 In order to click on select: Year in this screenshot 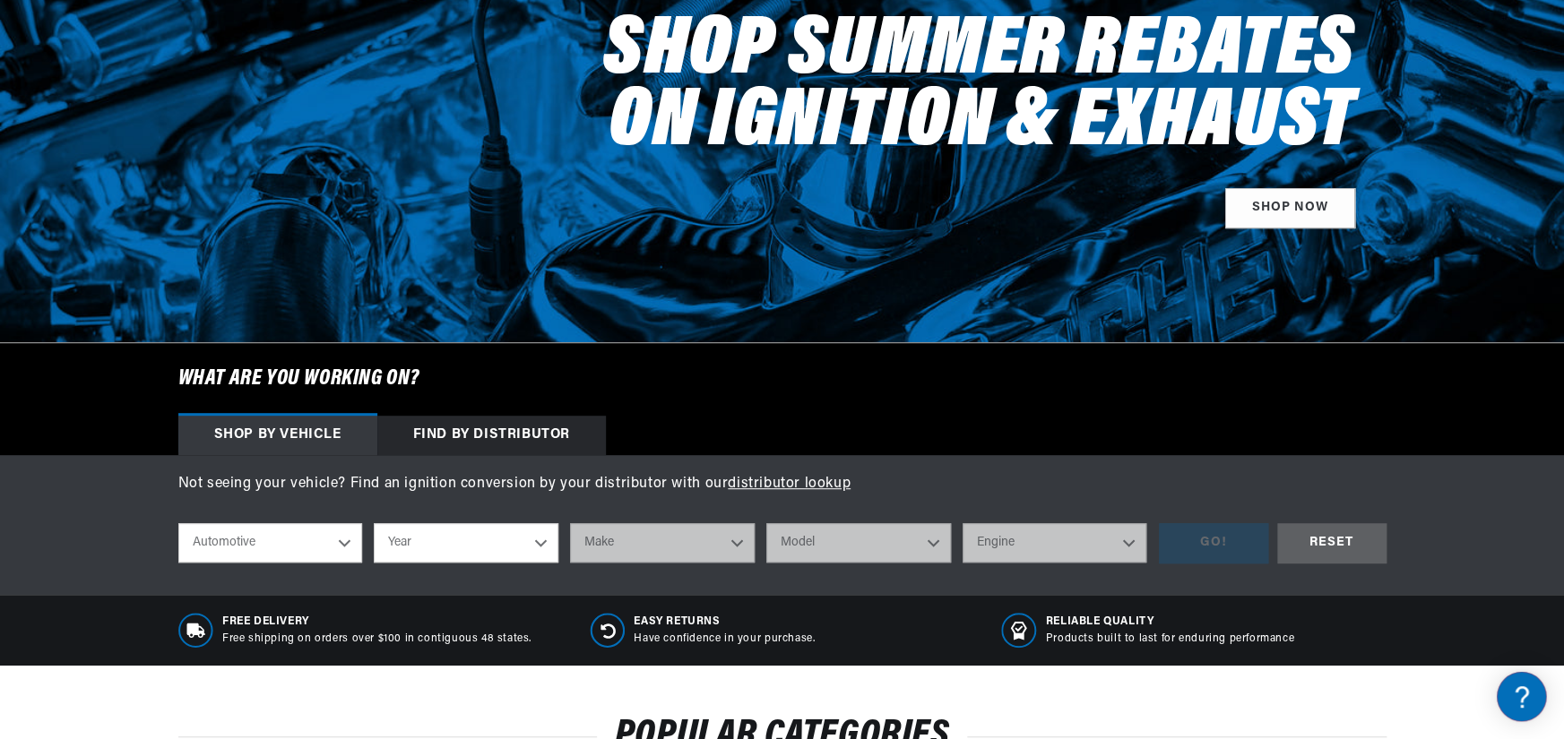, I will do `click(466, 543)`.